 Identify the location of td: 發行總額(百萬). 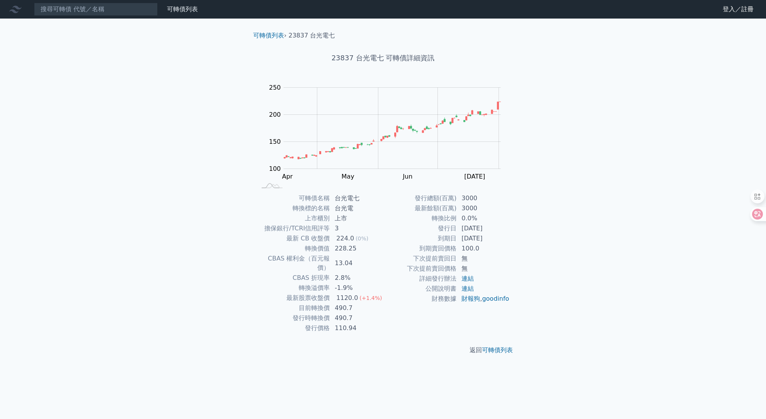
(420, 198).